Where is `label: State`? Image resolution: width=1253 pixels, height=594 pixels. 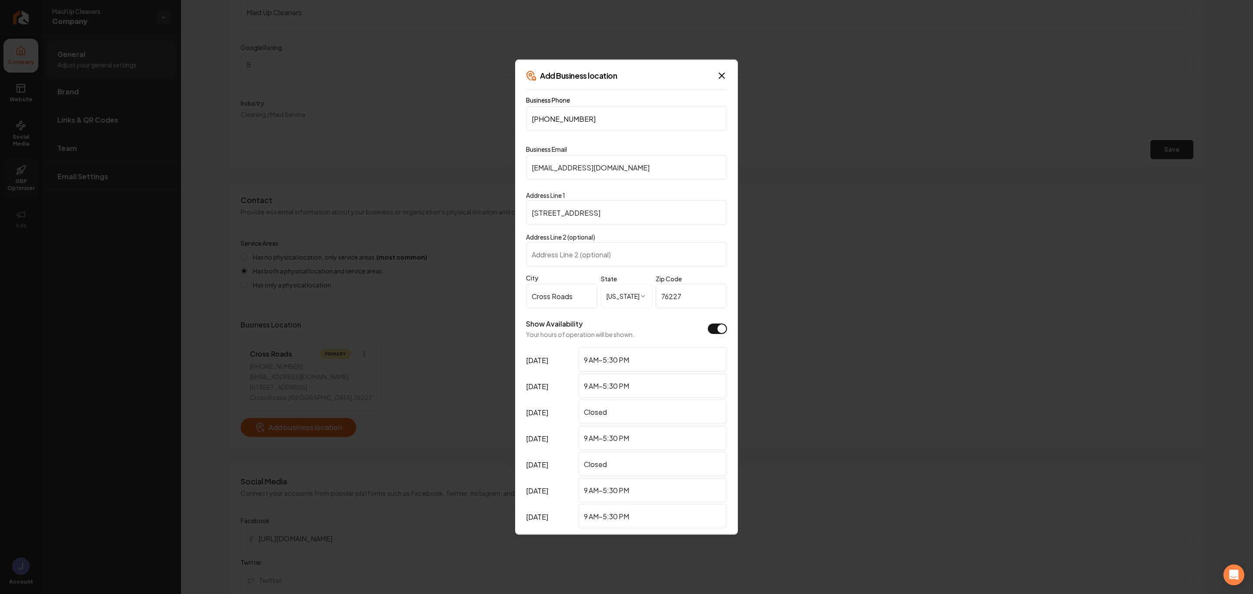 label: State is located at coordinates (608, 279).